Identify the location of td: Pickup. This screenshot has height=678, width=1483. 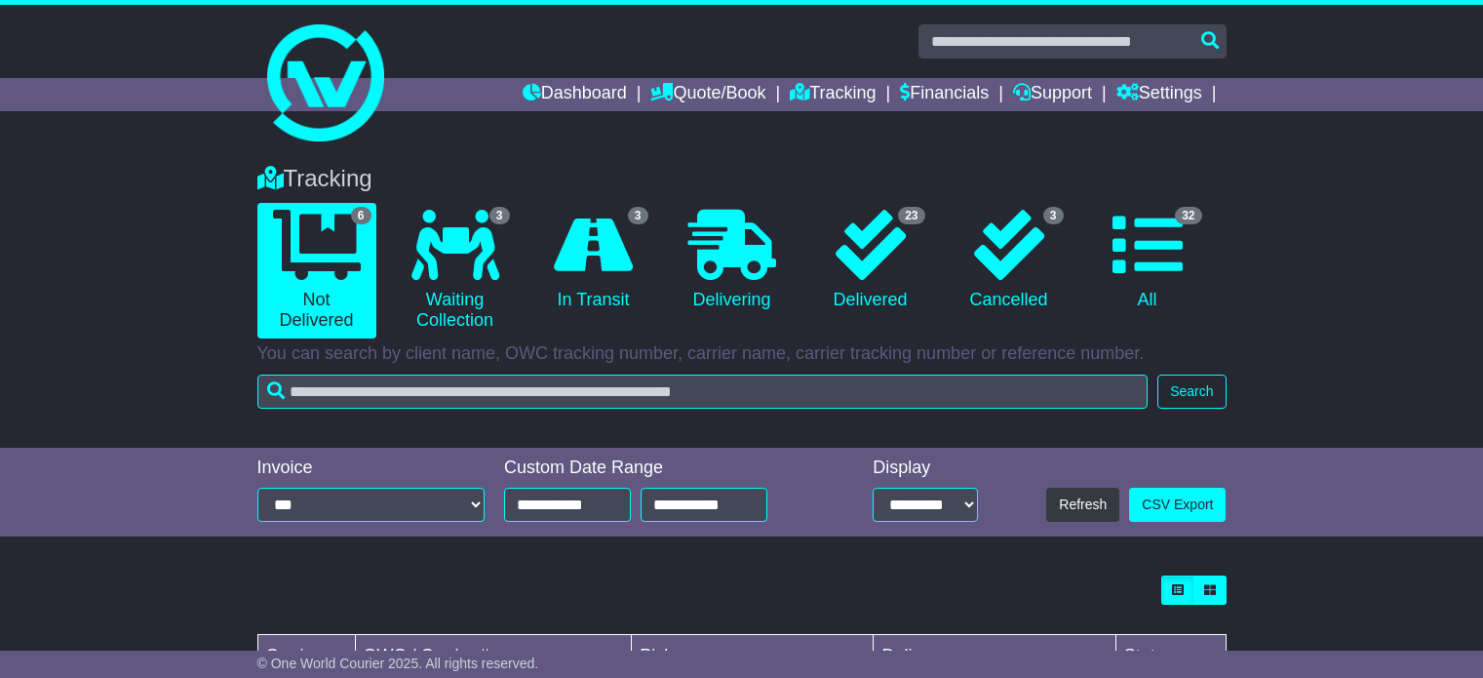
(753, 656).